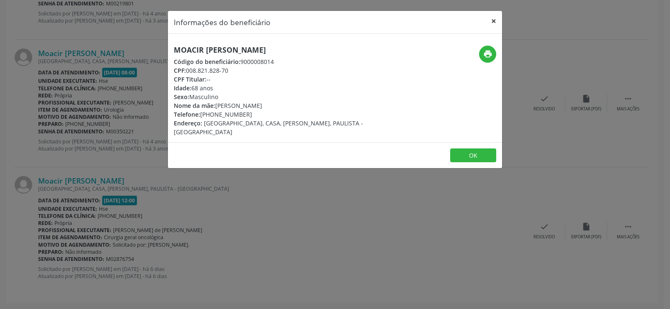 The image size is (670, 309). Describe the element at coordinates (183, 88) in the screenshot. I see `span: Idade:` at that location.